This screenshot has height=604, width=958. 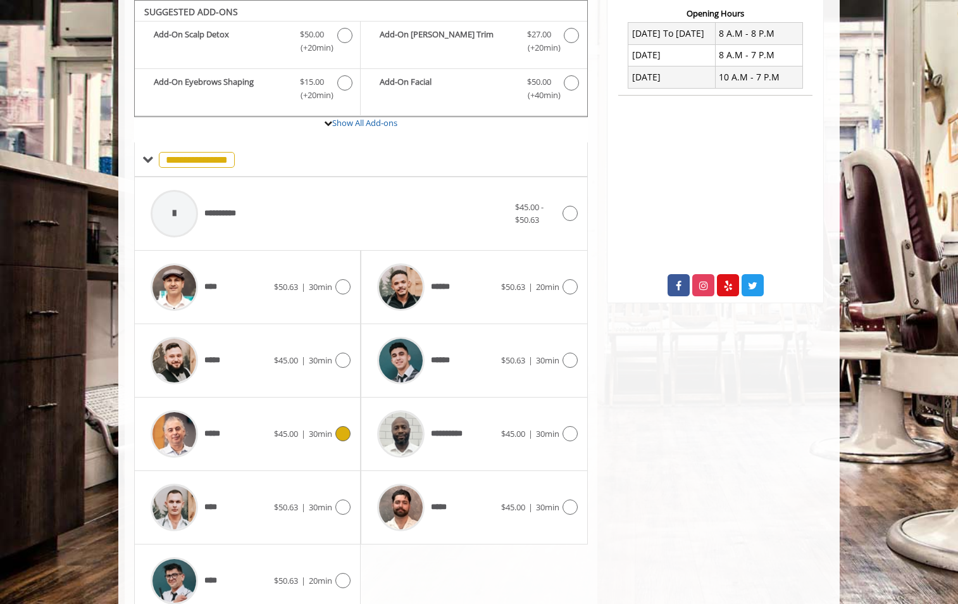 What do you see at coordinates (220, 41) in the screenshot?
I see `b: Add-On Scalp Detox` at bounding box center [220, 41].